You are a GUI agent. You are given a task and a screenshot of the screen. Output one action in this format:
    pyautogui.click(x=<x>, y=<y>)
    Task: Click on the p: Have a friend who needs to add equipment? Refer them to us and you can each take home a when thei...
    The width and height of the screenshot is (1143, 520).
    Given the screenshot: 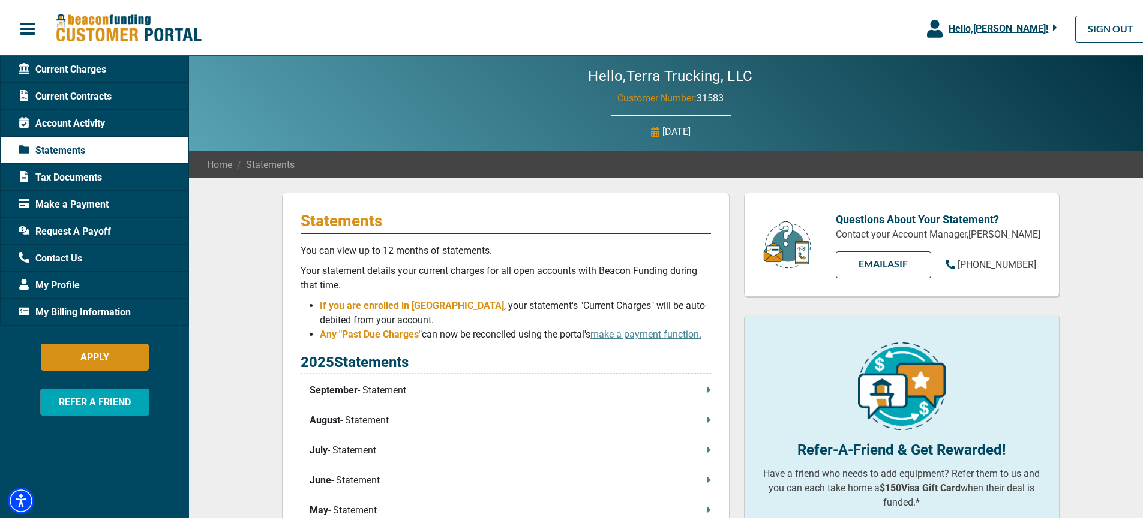 What is the action you would take?
    pyautogui.click(x=901, y=486)
    